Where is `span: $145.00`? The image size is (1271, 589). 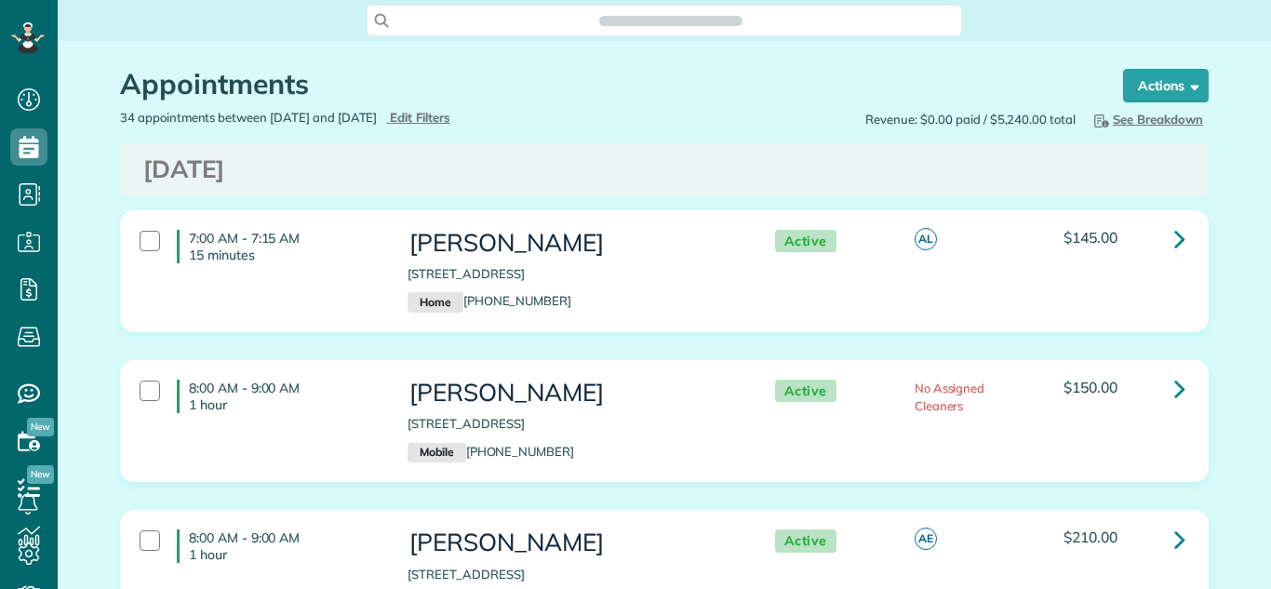
span: $145.00 is located at coordinates (1090, 237).